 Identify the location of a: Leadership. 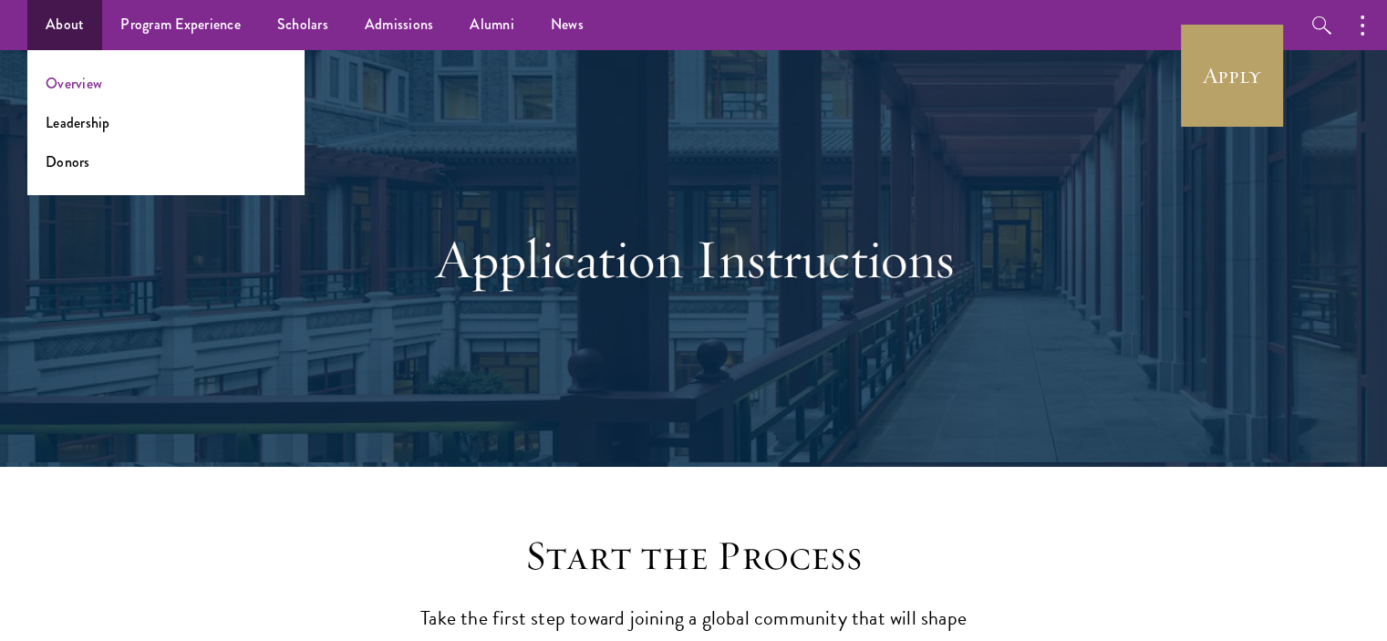
(77, 122).